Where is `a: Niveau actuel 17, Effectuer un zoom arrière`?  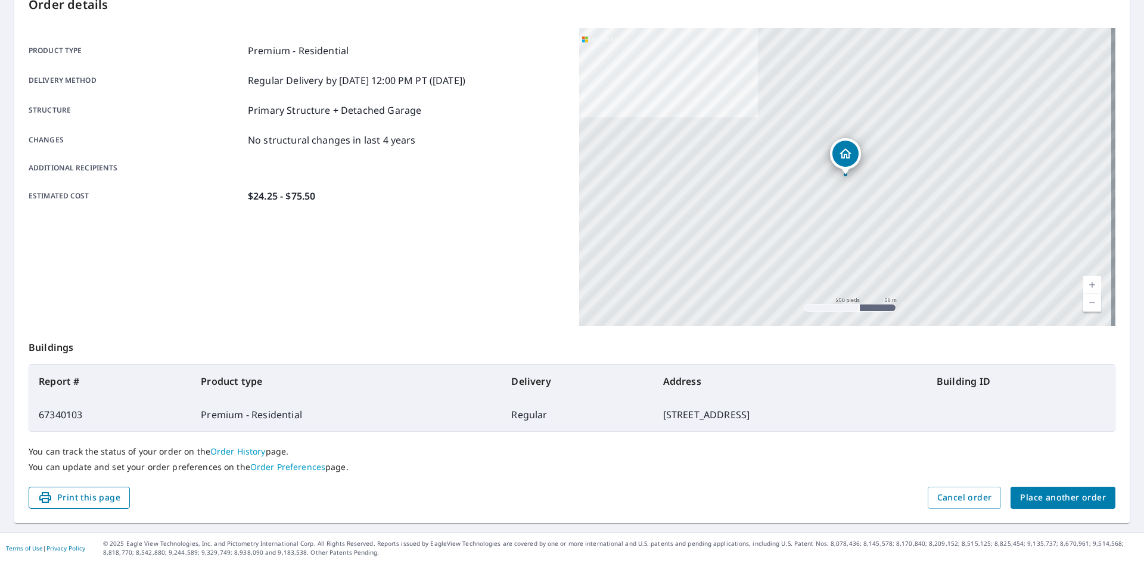 a: Niveau actuel 17, Effectuer un zoom arrière is located at coordinates (1092, 303).